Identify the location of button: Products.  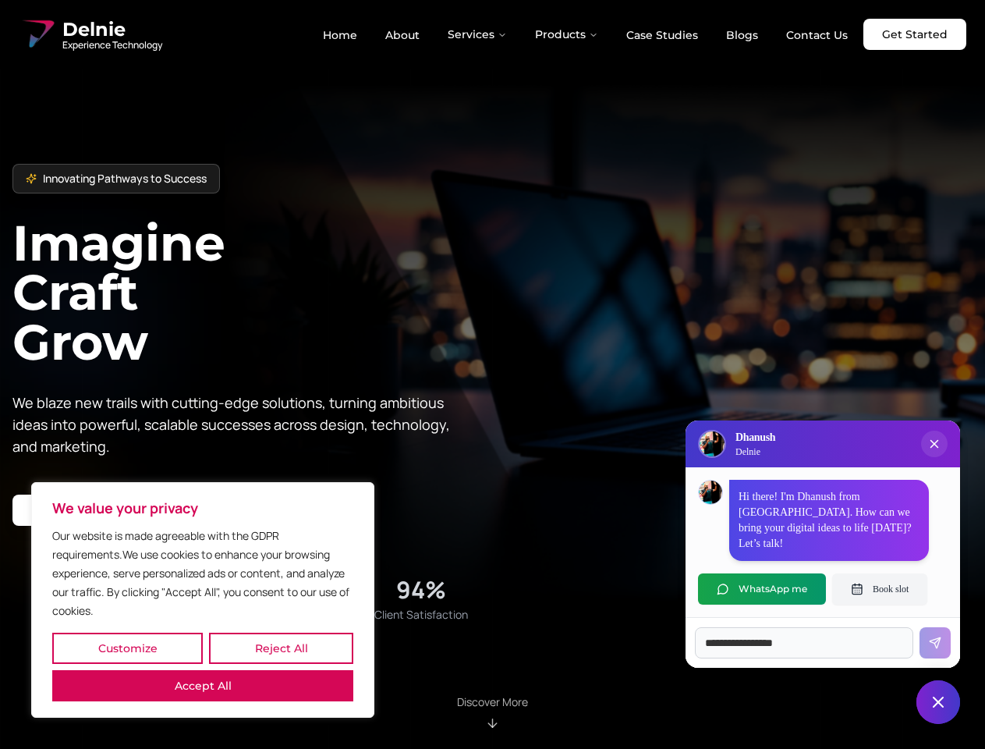
(566, 34).